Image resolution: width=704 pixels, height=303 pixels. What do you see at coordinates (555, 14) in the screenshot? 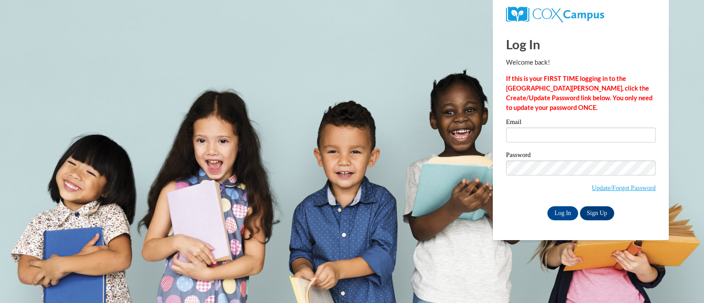
I see `a: COX Campus` at bounding box center [555, 14].